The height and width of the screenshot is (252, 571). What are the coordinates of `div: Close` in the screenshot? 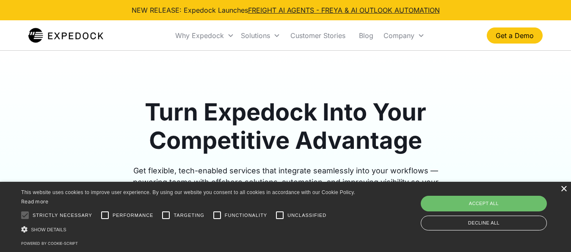 It's located at (564, 189).